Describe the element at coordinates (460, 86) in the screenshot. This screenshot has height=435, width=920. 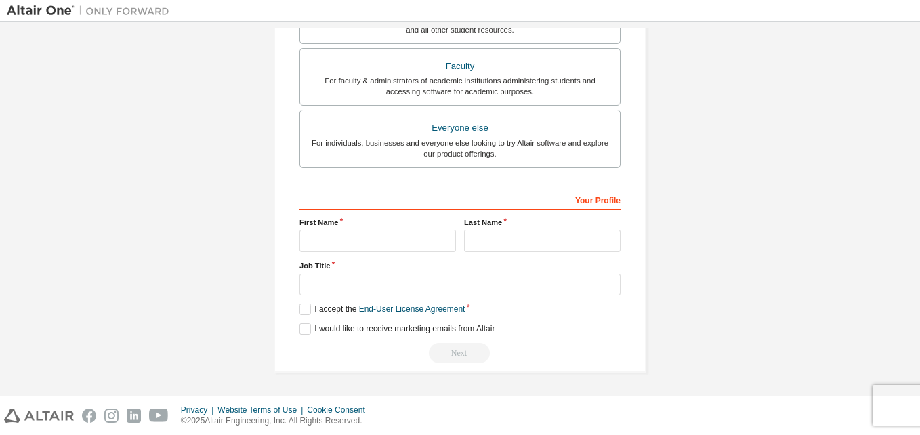
I see `div: For faculty & administrators of academic institutions administering students and accessing softwa...` at that location.